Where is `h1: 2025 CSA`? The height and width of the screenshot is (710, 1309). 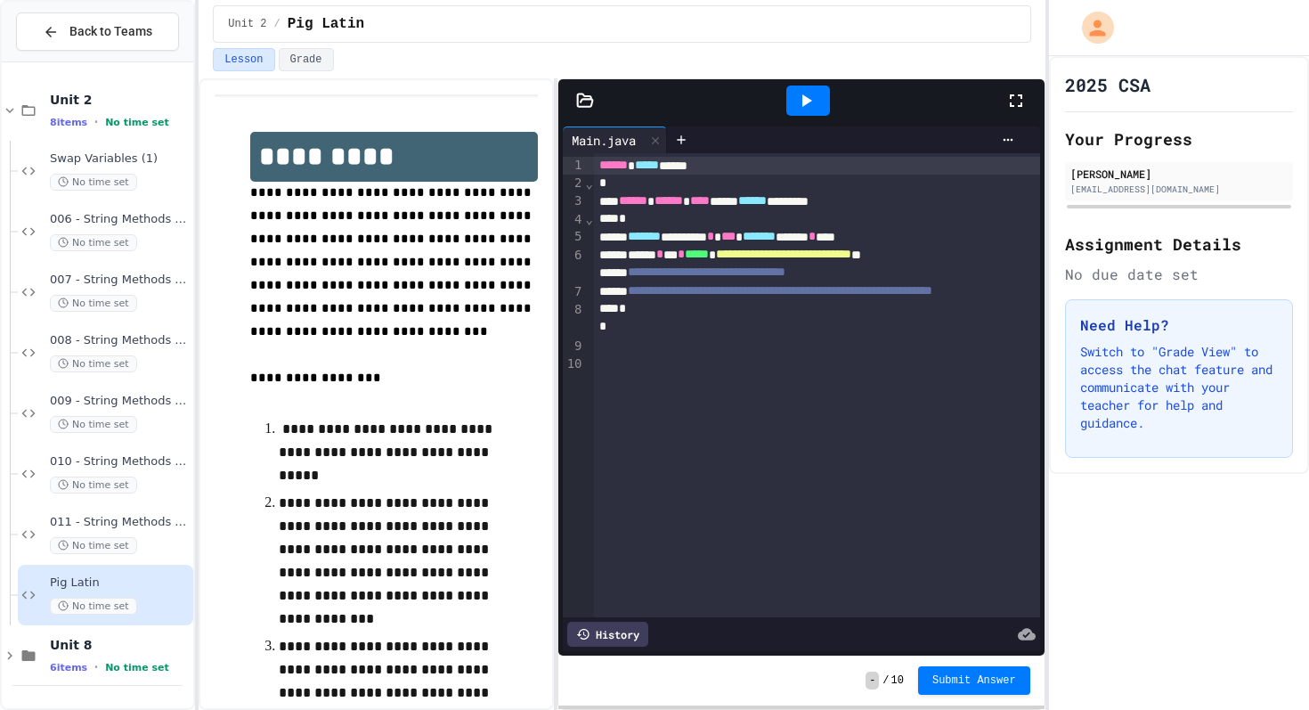 h1: 2025 CSA is located at coordinates (1108, 85).